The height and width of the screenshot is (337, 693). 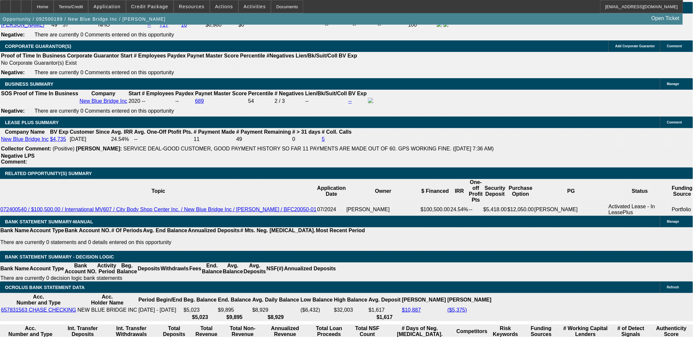 I want to click on b: # Coll. Calls, so click(x=337, y=132).